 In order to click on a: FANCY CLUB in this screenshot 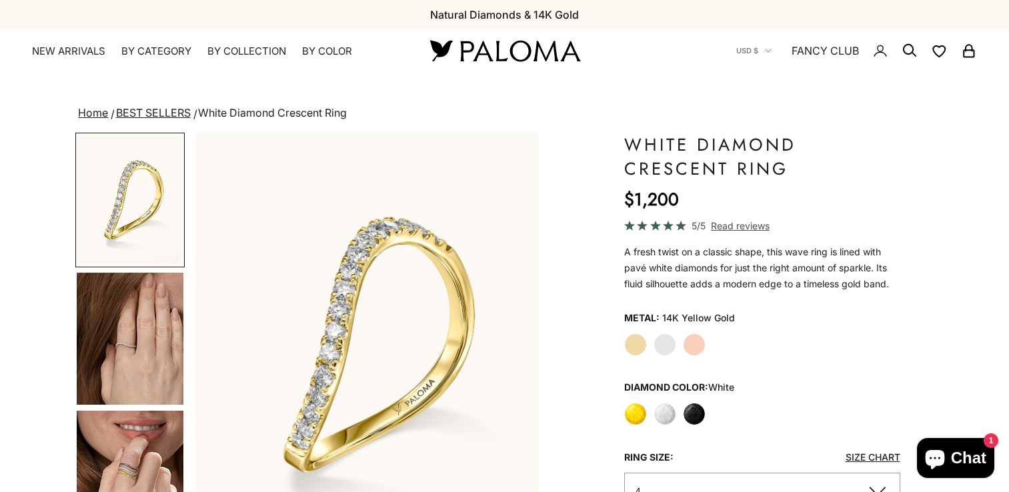, I will do `click(825, 51)`.